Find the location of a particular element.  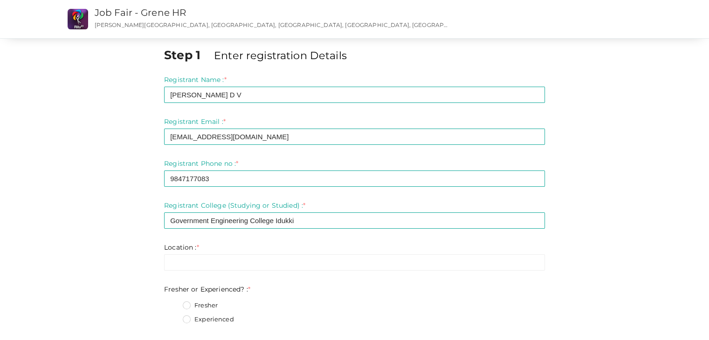

label: Registrant Phone no : is located at coordinates (201, 164).